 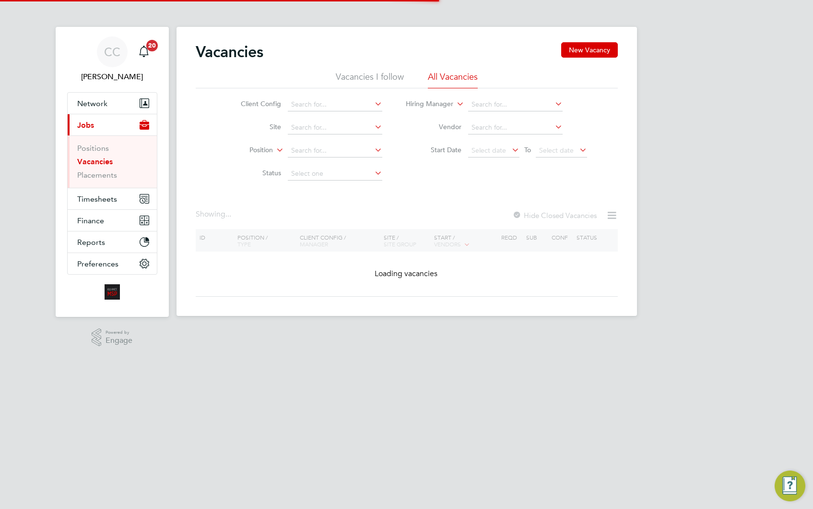 I want to click on button: New Vacancy, so click(x=590, y=50).